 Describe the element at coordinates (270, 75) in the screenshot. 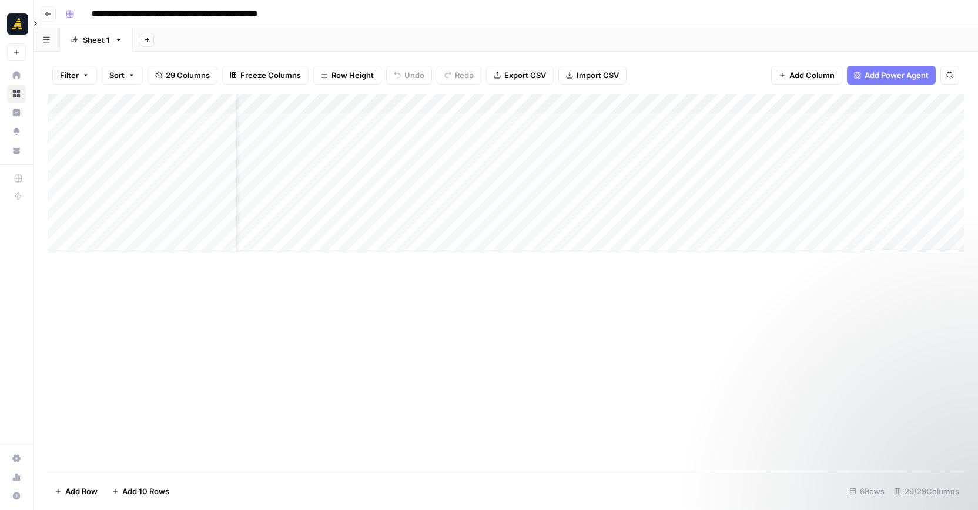

I see `span: Freeze Columns` at that location.